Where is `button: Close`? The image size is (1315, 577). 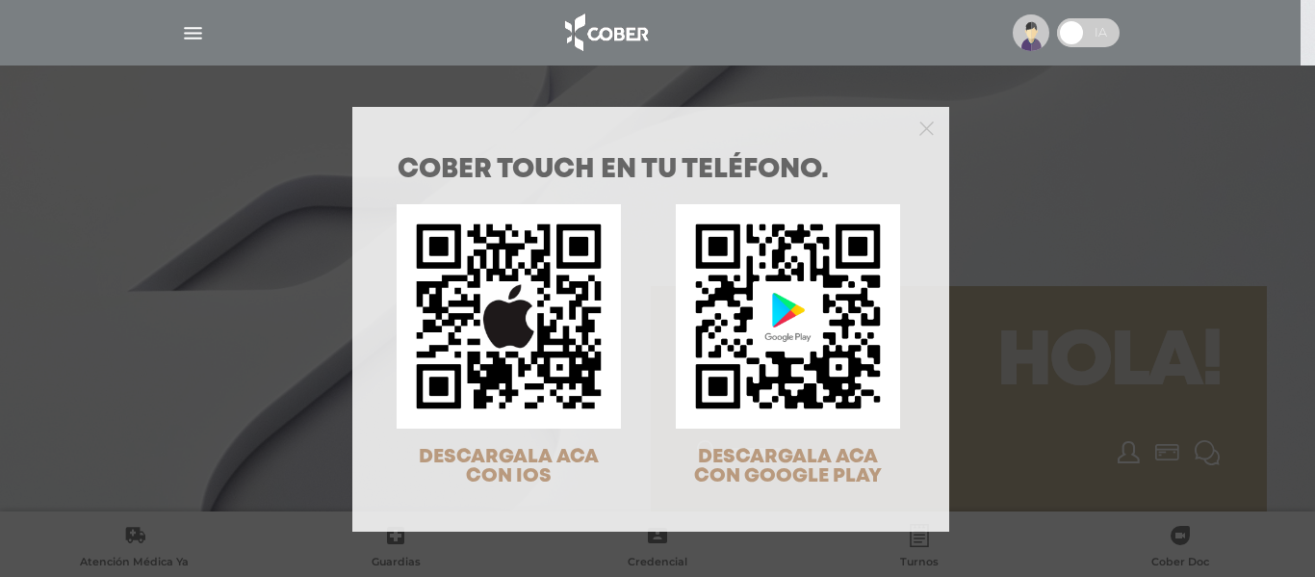 button: Close is located at coordinates (926, 127).